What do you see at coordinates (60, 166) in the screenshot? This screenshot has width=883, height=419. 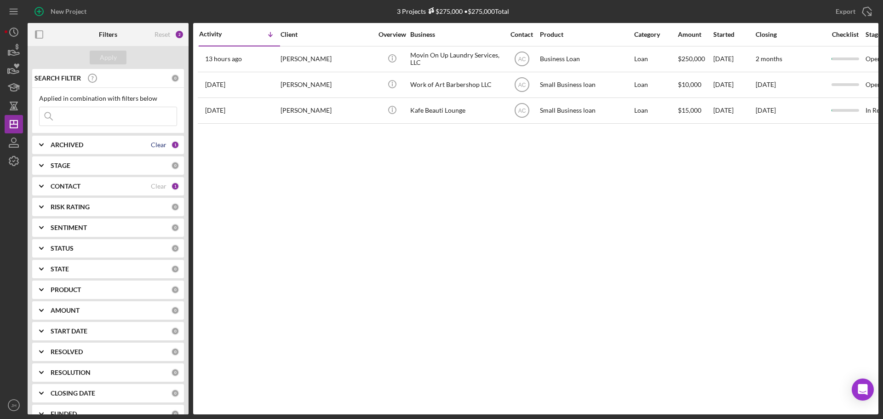 I see `b: STAGE` at bounding box center [60, 166].